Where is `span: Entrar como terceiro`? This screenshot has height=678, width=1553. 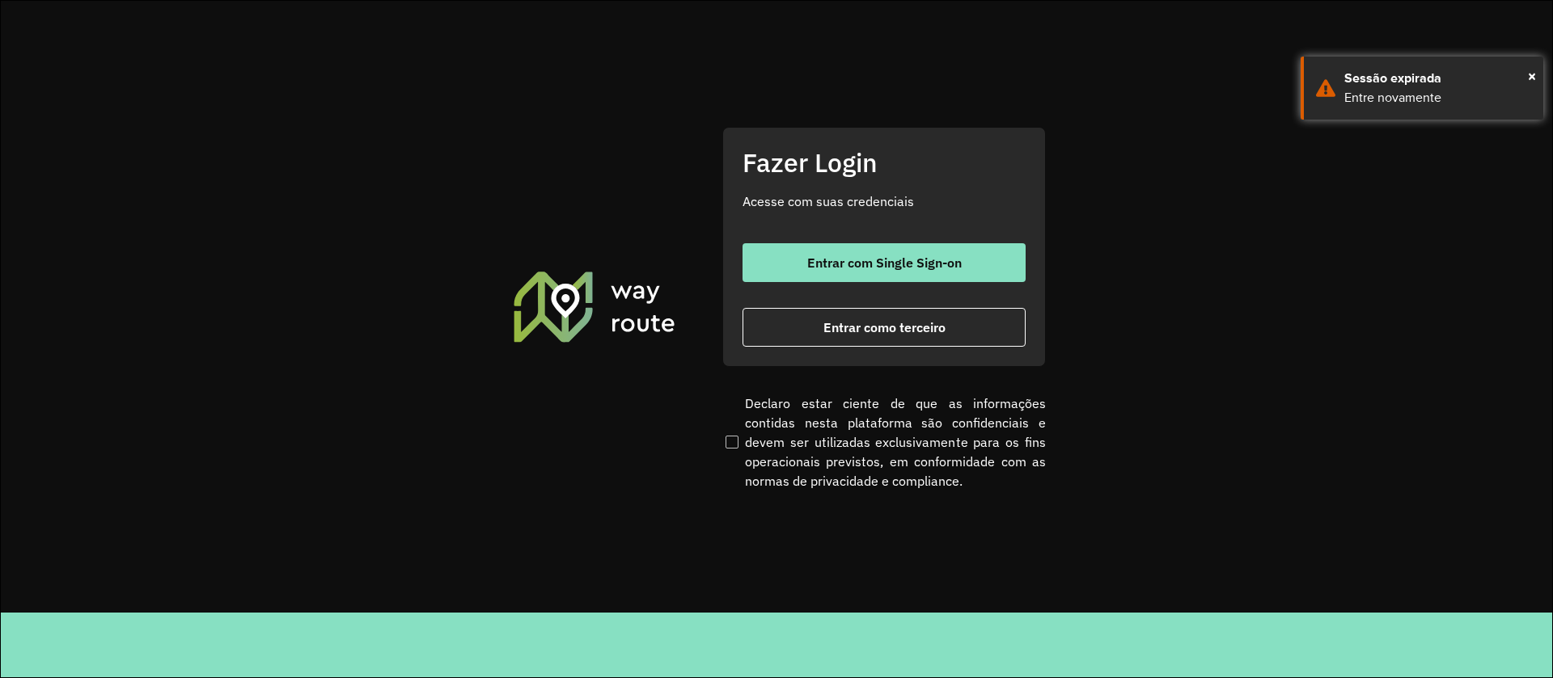
span: Entrar como terceiro is located at coordinates (884, 328).